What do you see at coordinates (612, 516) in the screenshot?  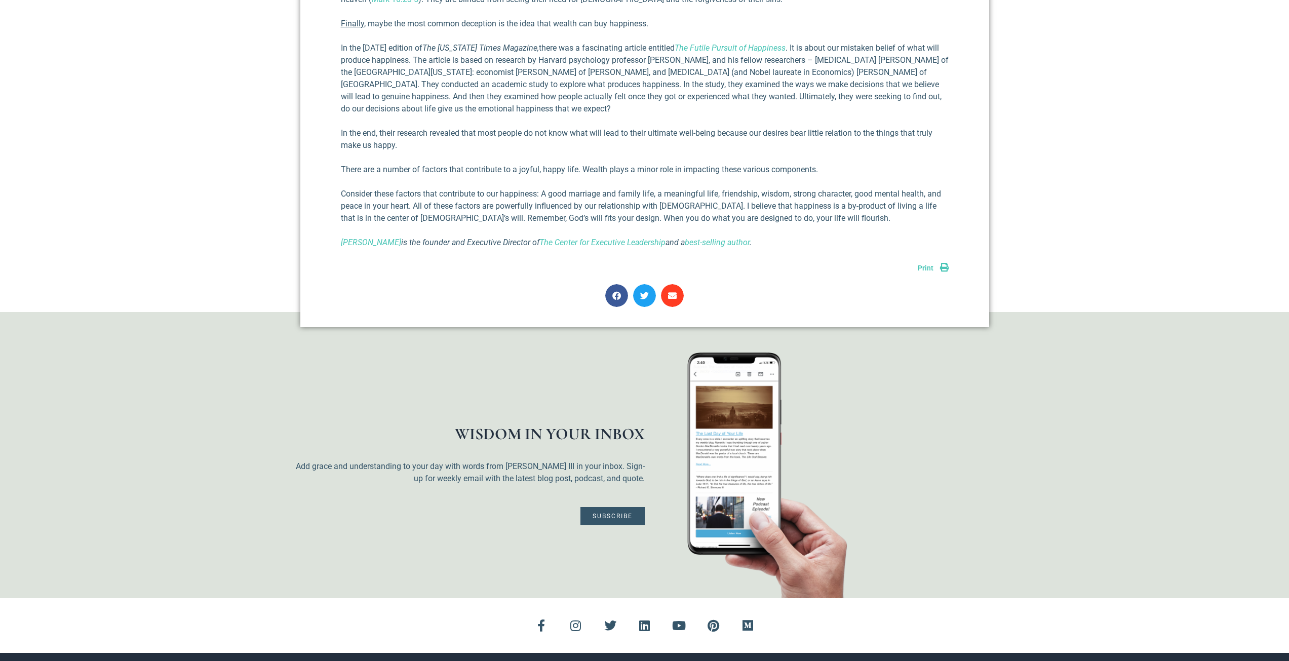 I see `a: Subscribe` at bounding box center [612, 516].